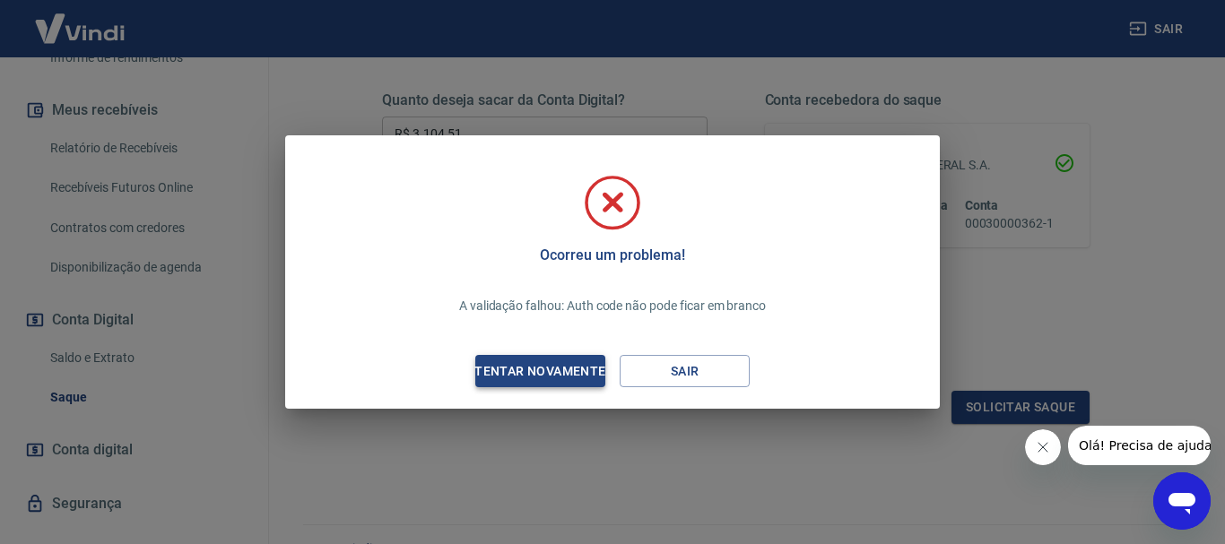  What do you see at coordinates (612, 256) in the screenshot?
I see `h5: Ocorreu um problema!` at bounding box center [612, 256].